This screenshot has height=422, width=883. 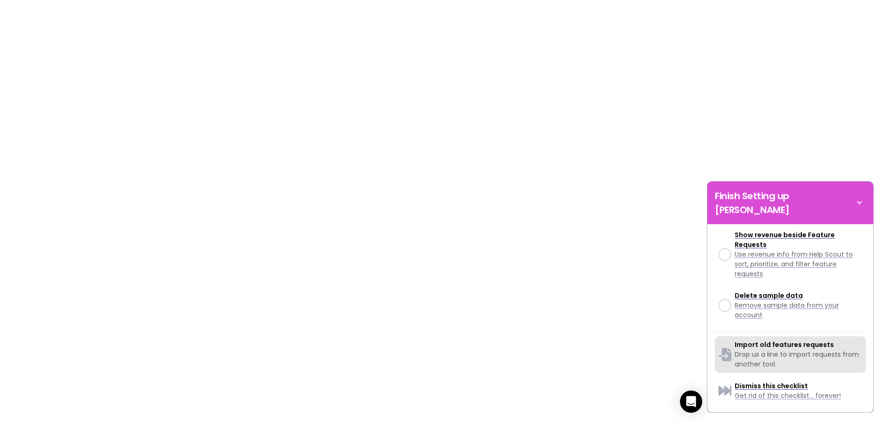 I want to click on span: Use revenue info from Help Scout to sort, prioritize, and filter feature requests, so click(x=794, y=264).